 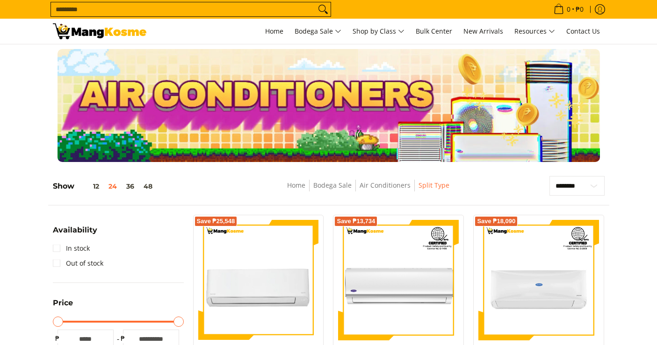 What do you see at coordinates (583, 31) in the screenshot?
I see `a: Contact Us` at bounding box center [583, 31].